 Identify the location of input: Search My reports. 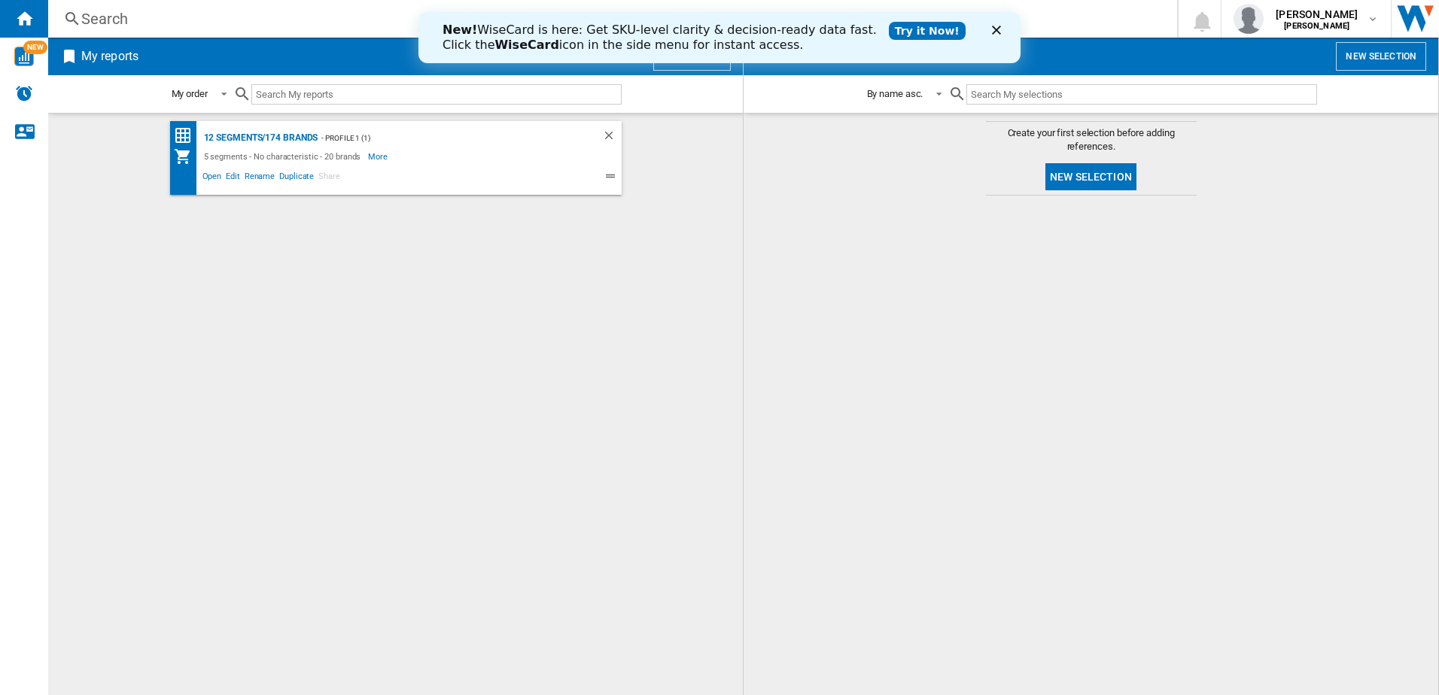
(436, 94).